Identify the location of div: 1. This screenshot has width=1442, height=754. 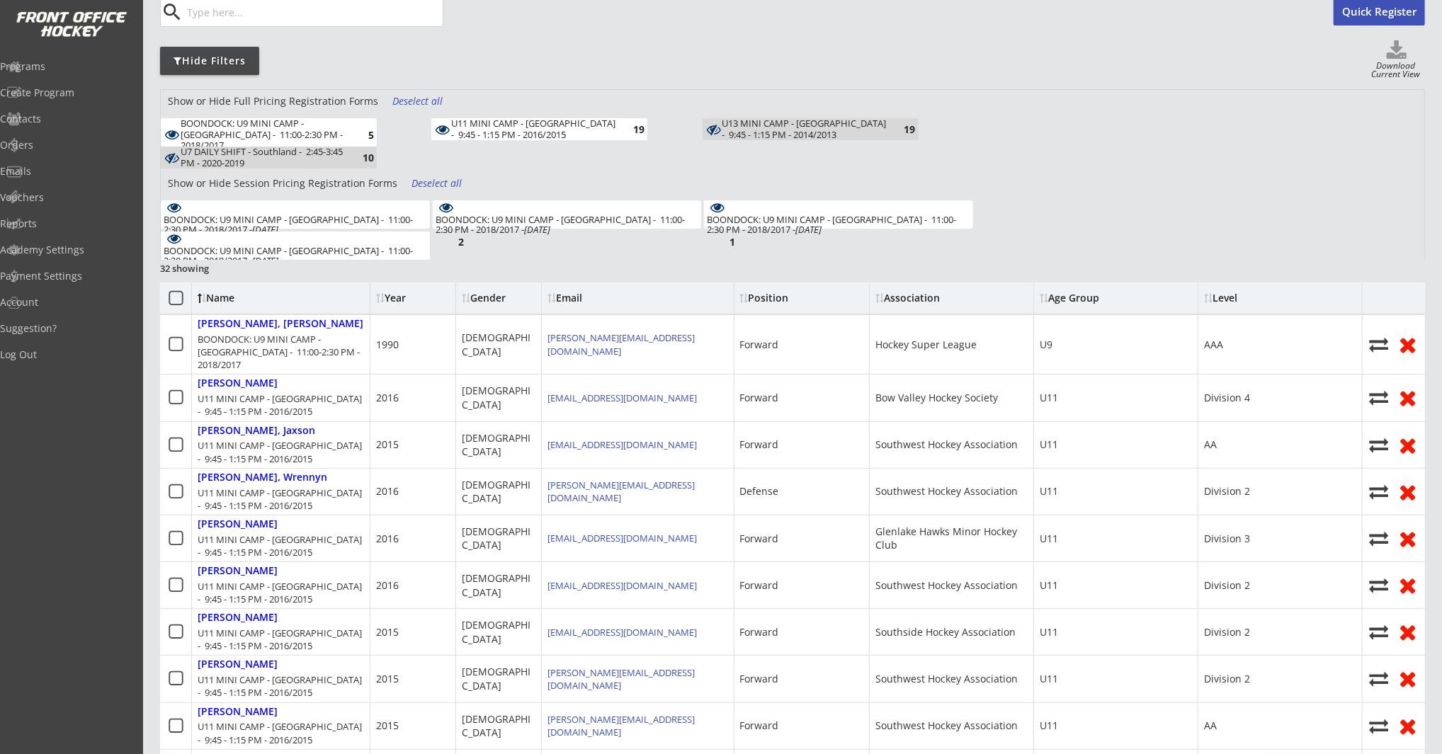
(721, 241).